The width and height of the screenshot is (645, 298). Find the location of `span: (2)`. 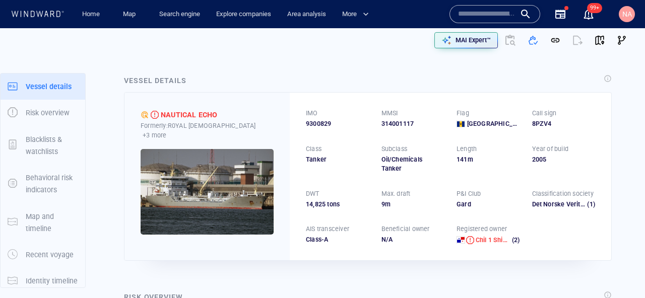

span: (2) is located at coordinates (515, 240).